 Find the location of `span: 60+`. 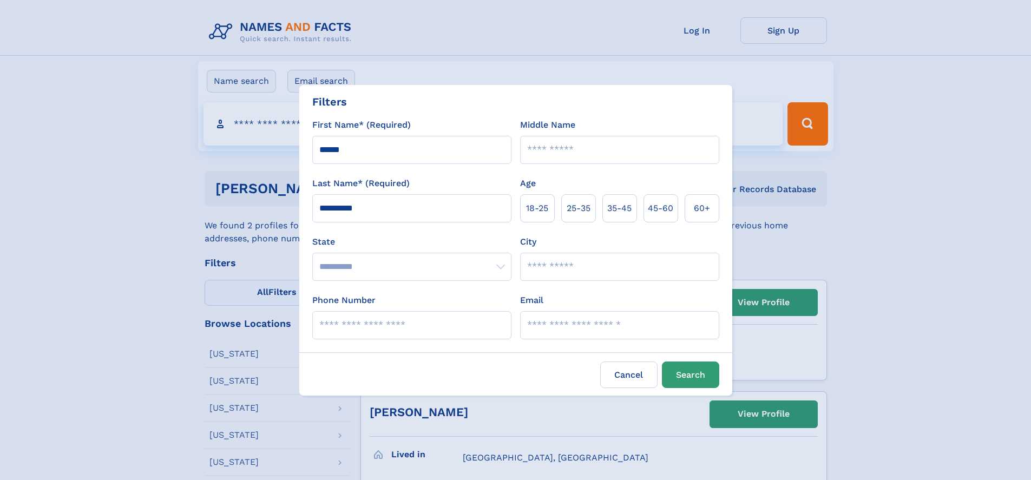

span: 60+ is located at coordinates (702, 208).